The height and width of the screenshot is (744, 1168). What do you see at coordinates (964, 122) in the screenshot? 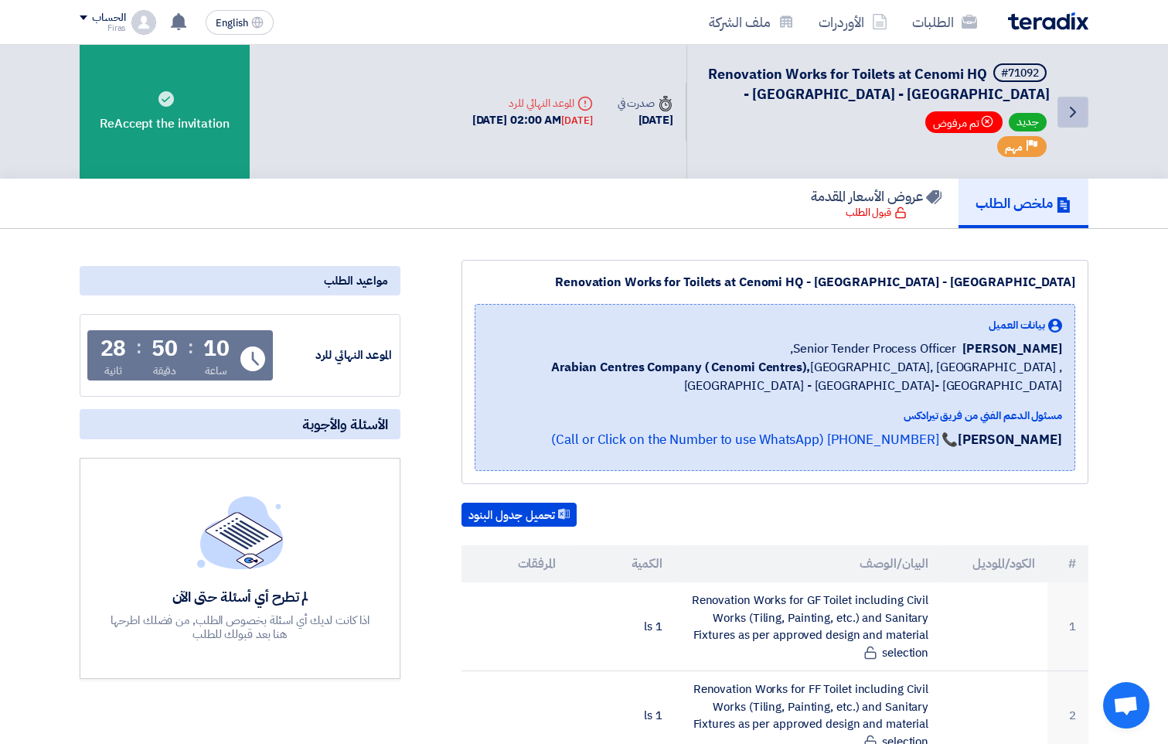
I see `span: تم مرفوض` at bounding box center [964, 122].